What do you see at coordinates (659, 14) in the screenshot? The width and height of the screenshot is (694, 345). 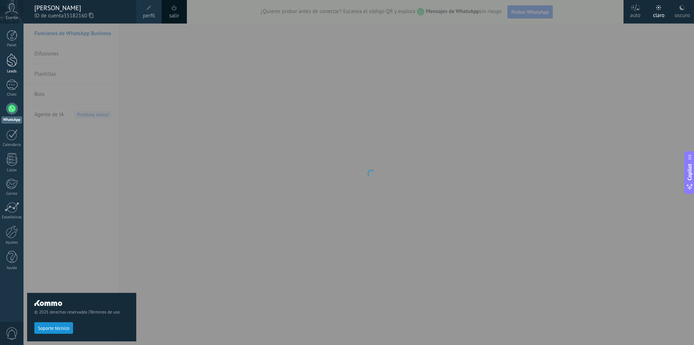 I see `div: claro` at bounding box center [659, 14].